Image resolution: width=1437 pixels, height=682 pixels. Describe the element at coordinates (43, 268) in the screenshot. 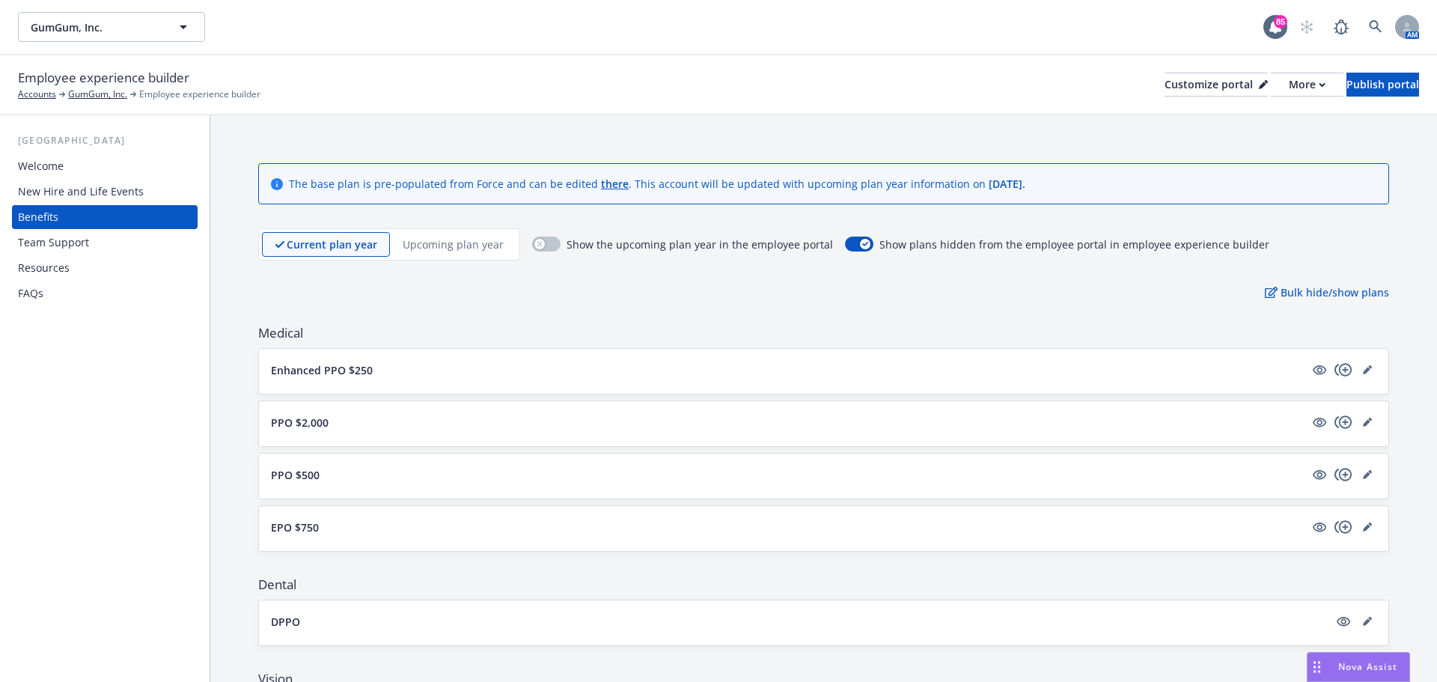

I see `div: Resources` at that location.